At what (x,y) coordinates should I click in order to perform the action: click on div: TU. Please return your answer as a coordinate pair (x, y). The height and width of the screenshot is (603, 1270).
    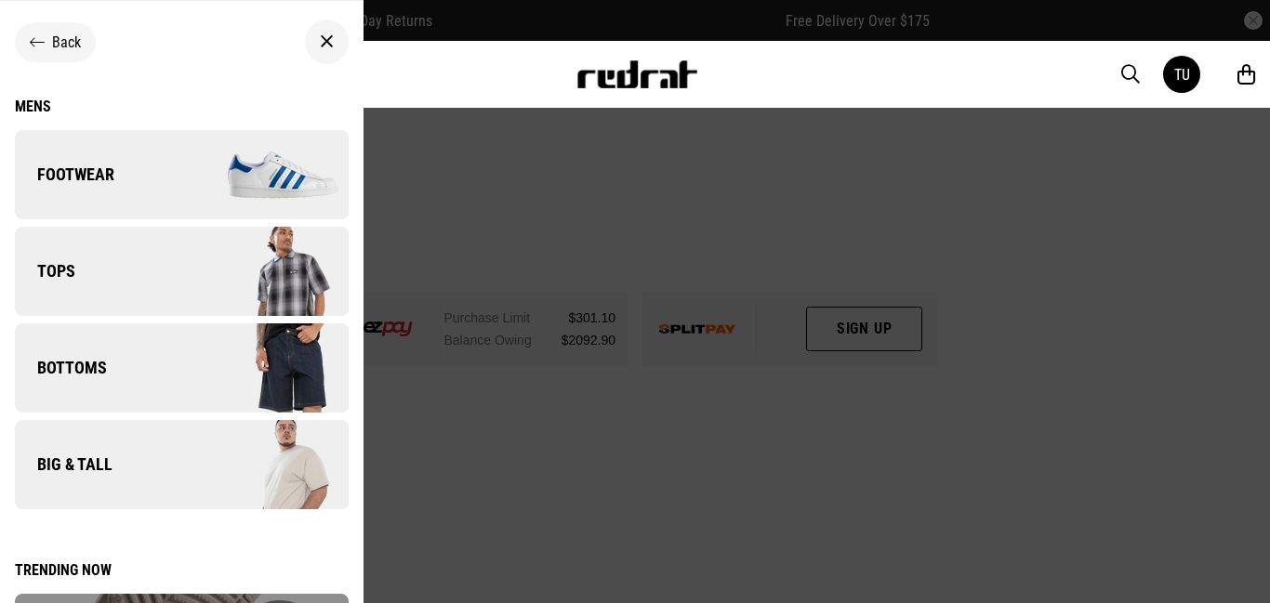
    Looking at the image, I should click on (1182, 74).